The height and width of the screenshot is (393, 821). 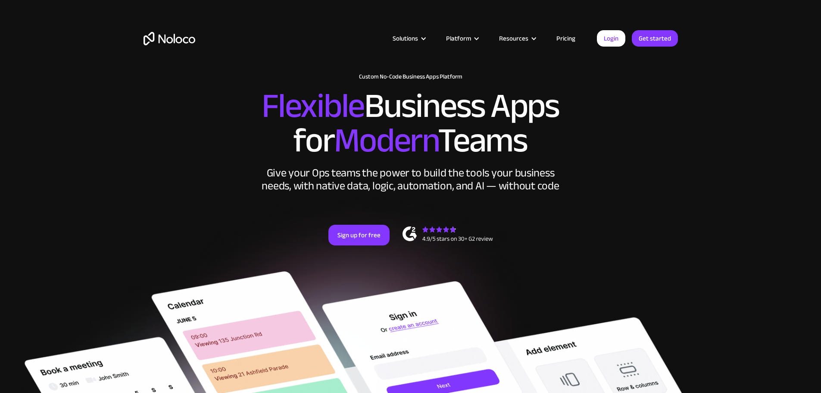 I want to click on a: Sign up for free, so click(x=359, y=235).